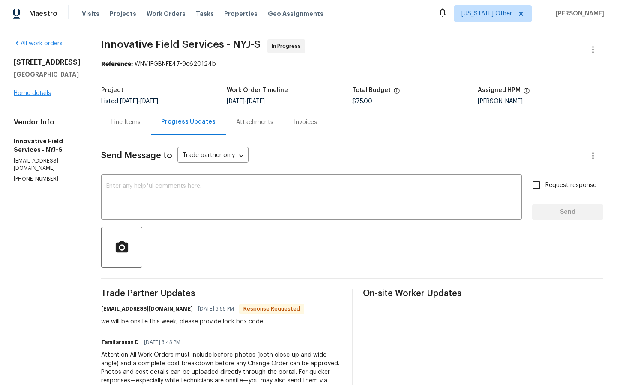 Image resolution: width=617 pixels, height=385 pixels. Describe the element at coordinates (112, 90) in the screenshot. I see `h5: Project` at that location.